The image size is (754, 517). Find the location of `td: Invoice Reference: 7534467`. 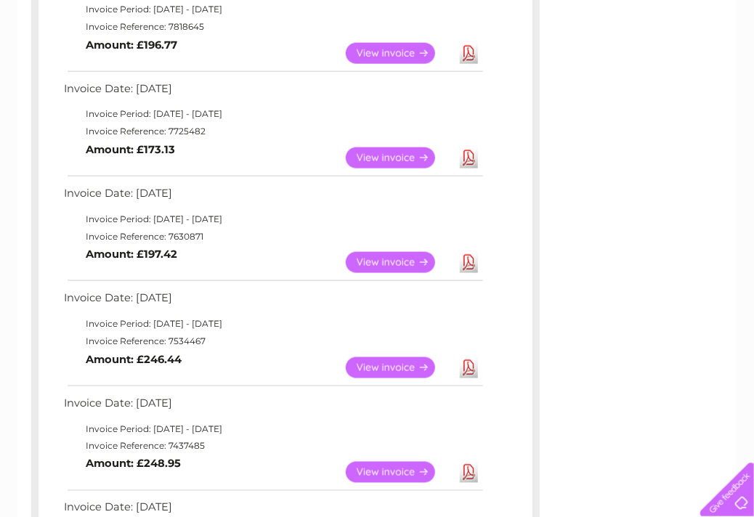

td: Invoice Reference: 7534467 is located at coordinates (272, 342).